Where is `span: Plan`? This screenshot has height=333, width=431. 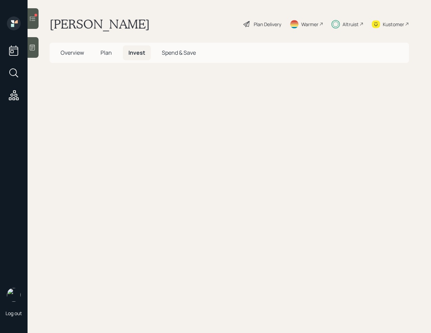
span: Plan is located at coordinates (106, 53).